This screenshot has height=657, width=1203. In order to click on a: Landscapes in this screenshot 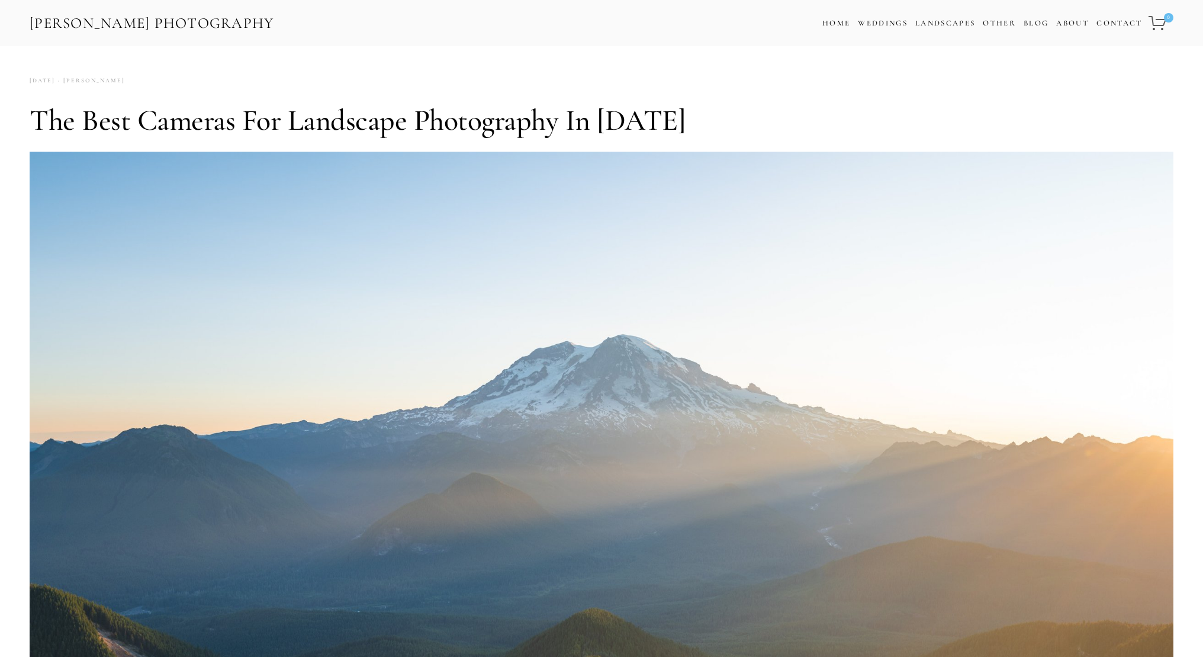, I will do `click(945, 23)`.